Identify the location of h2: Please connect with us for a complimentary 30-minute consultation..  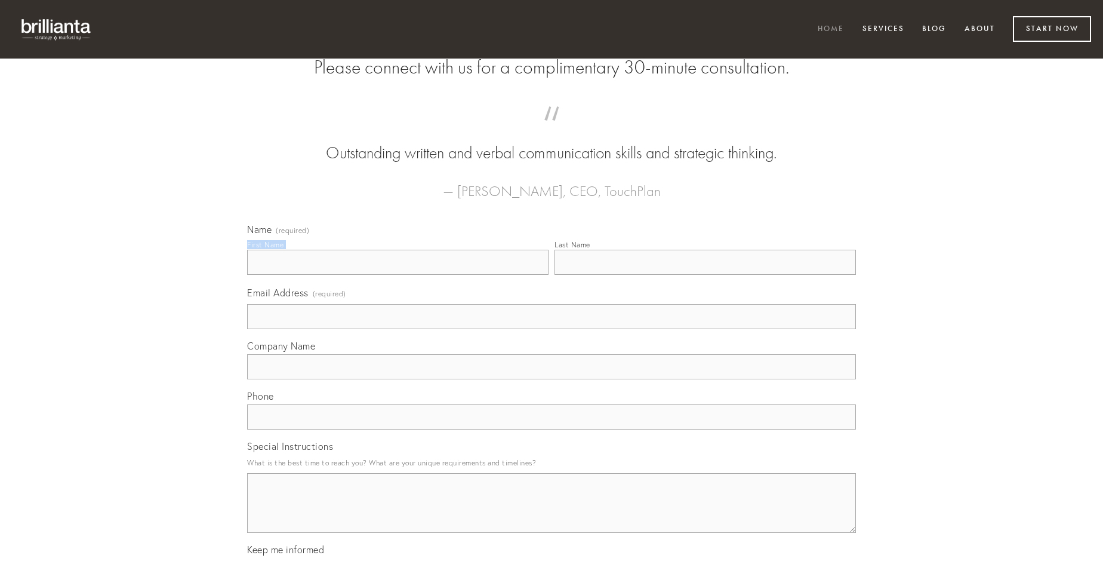
(552, 67).